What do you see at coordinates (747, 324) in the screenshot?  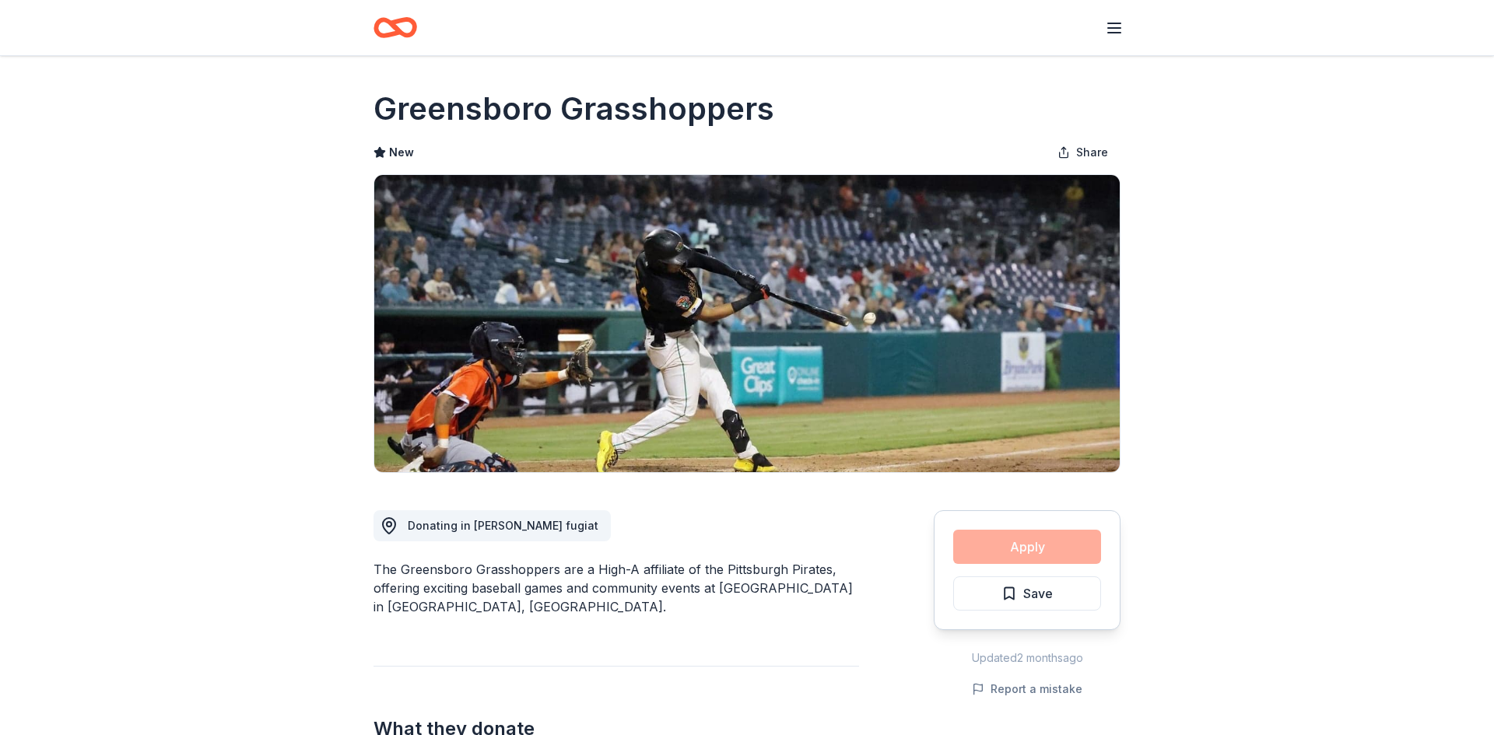 I see `img: Image for Greensboro Grasshoppers` at bounding box center [747, 324].